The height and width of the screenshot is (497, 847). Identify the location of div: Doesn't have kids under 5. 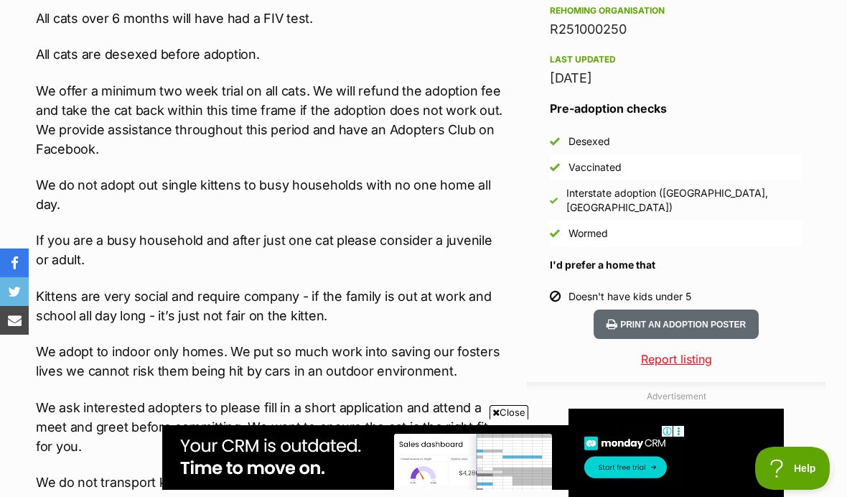
(629, 296).